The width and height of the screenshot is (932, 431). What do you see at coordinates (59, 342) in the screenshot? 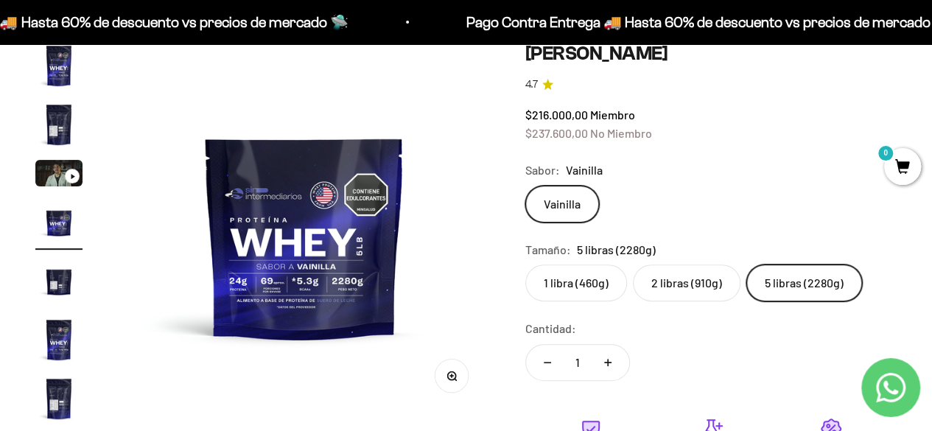
I see `button: Ir al artículo 6` at bounding box center [59, 342].